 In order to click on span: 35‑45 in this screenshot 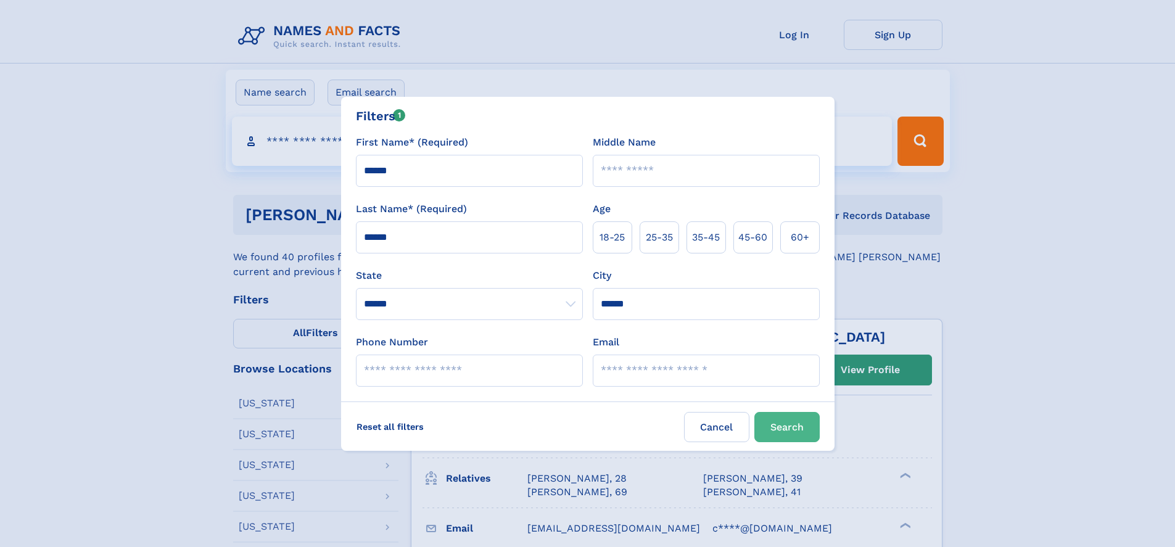, I will do `click(706, 238)`.